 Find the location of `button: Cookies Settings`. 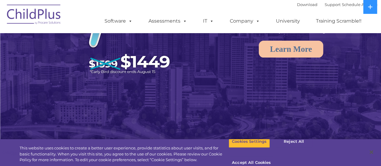

button: Cookies Settings is located at coordinates (249, 141).